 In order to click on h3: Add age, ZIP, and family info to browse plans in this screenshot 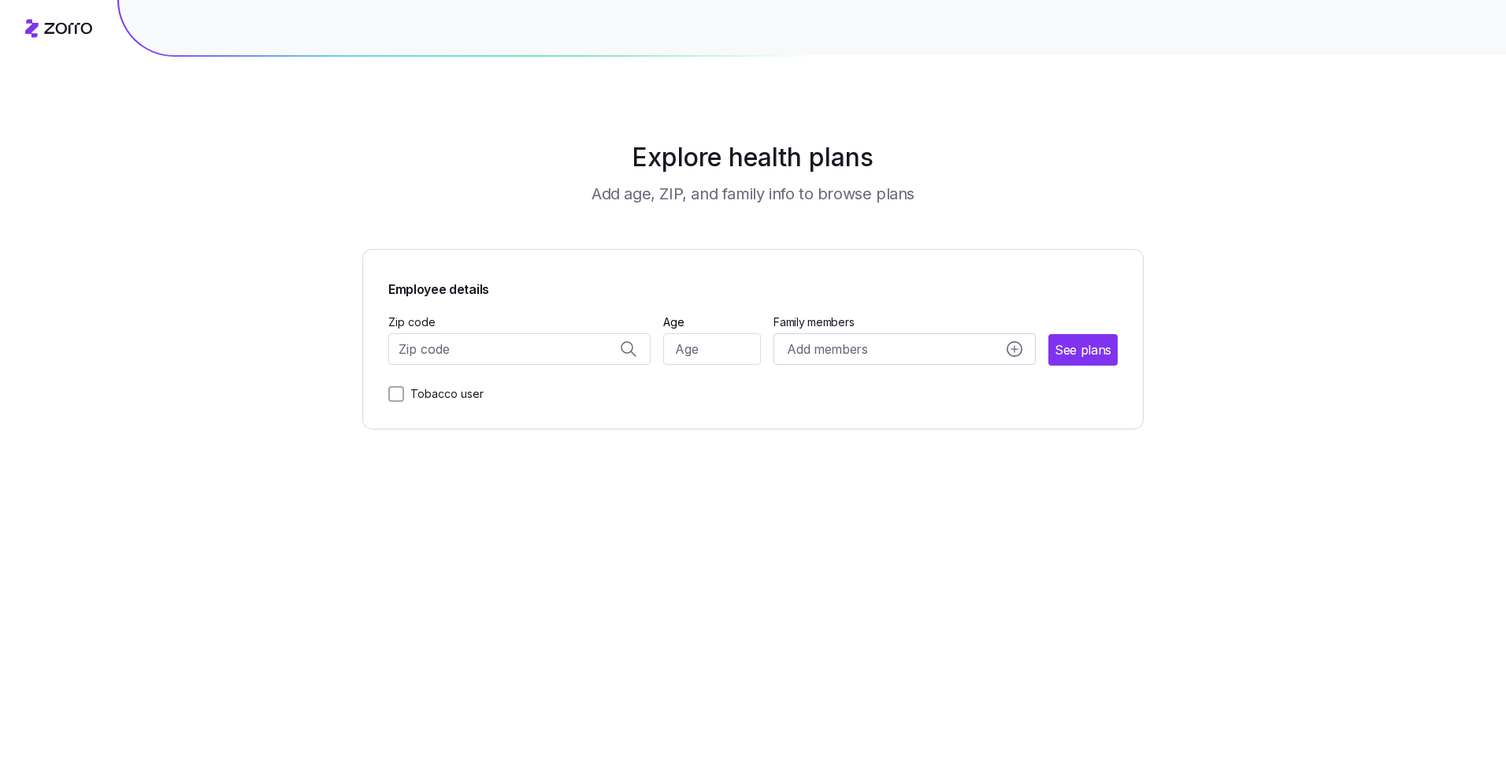, I will do `click(753, 194)`.